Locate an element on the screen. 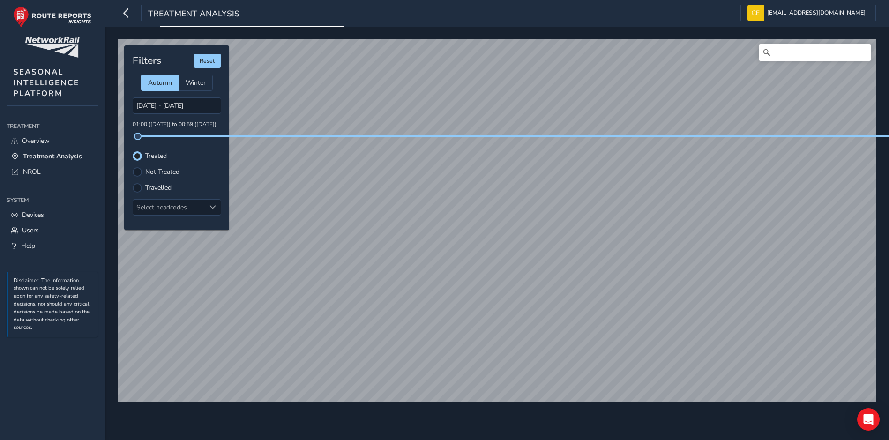 The width and height of the screenshot is (889, 440). input: Search is located at coordinates (815, 53).